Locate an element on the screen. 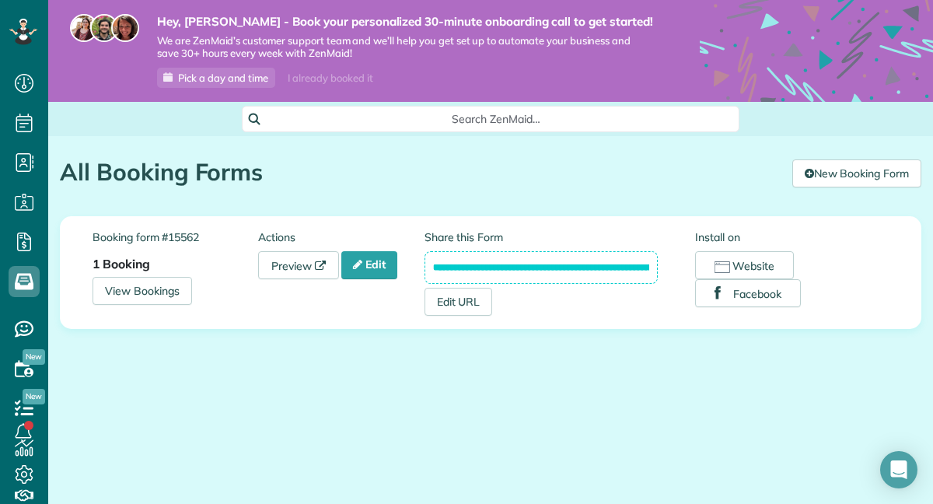 The height and width of the screenshot is (504, 933). button: Website is located at coordinates (744, 265).